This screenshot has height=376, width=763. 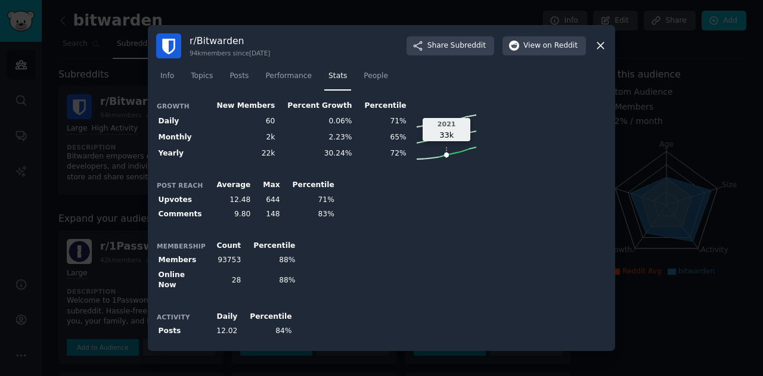 What do you see at coordinates (181, 260) in the screenshot?
I see `th: Members` at bounding box center [181, 260].